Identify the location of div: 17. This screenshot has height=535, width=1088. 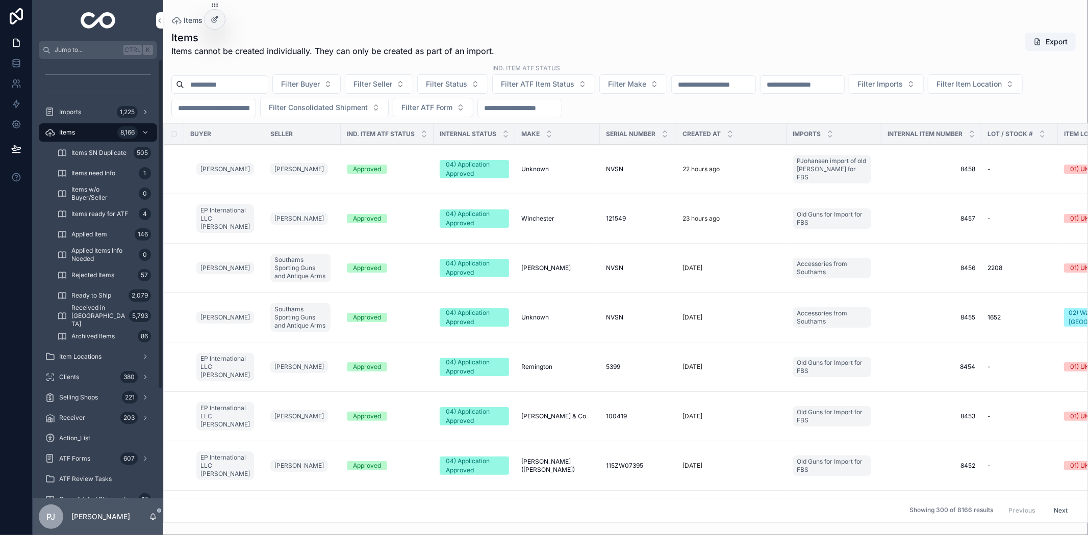
(145, 500).